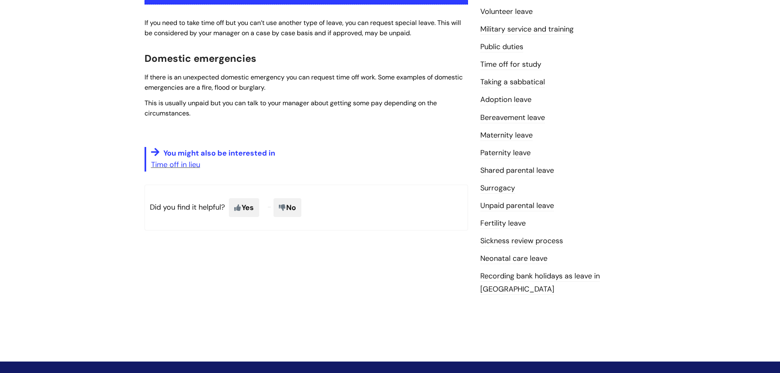  What do you see at coordinates (517, 171) in the screenshot?
I see `a: Shared parental leave` at bounding box center [517, 171].